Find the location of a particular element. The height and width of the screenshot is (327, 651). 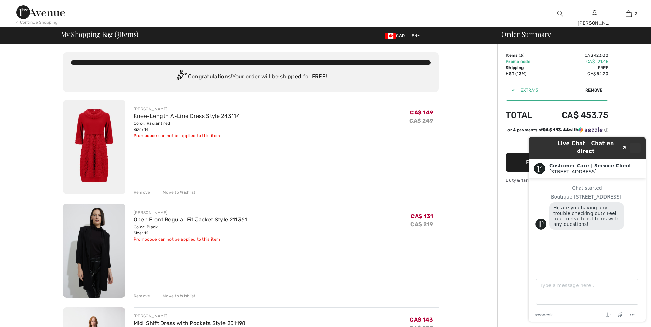

span: CAD is located at coordinates (396, 36).